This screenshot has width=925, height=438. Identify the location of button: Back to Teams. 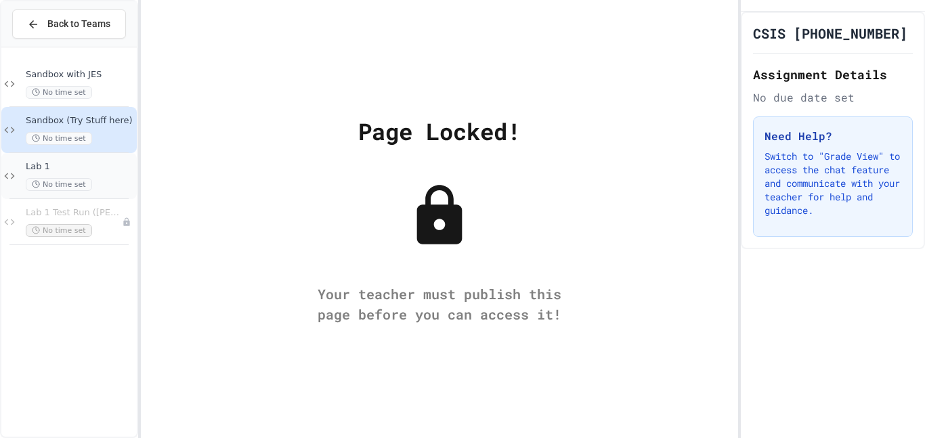
(69, 24).